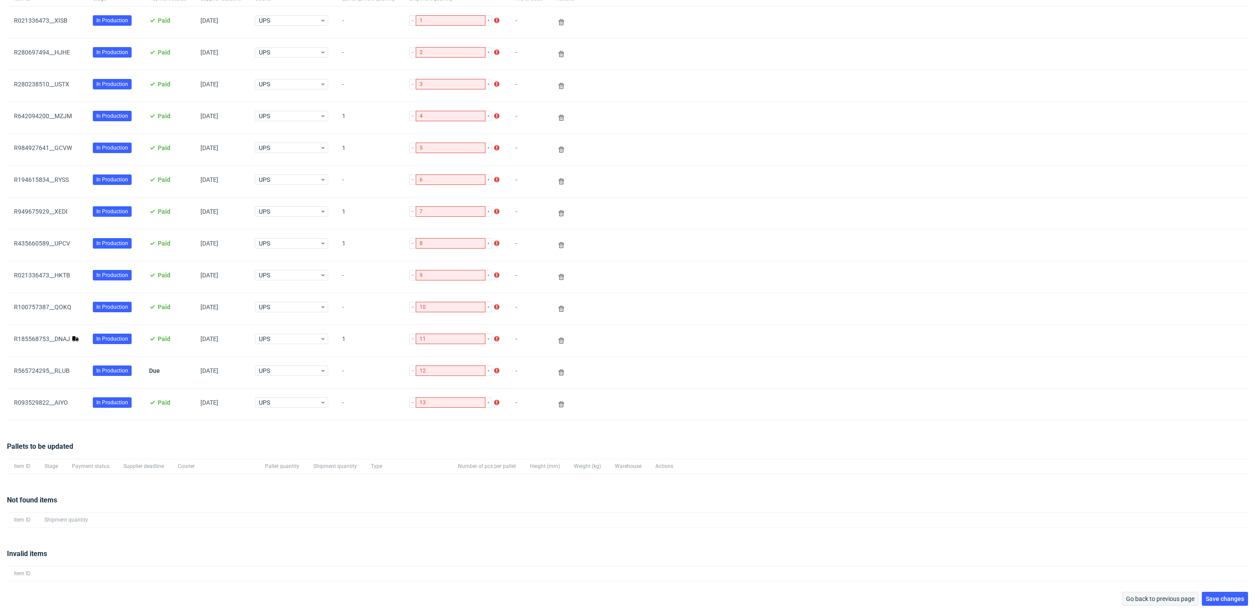 The image size is (1255, 611). What do you see at coordinates (214, 466) in the screenshot?
I see `span: Courier` at bounding box center [214, 466].